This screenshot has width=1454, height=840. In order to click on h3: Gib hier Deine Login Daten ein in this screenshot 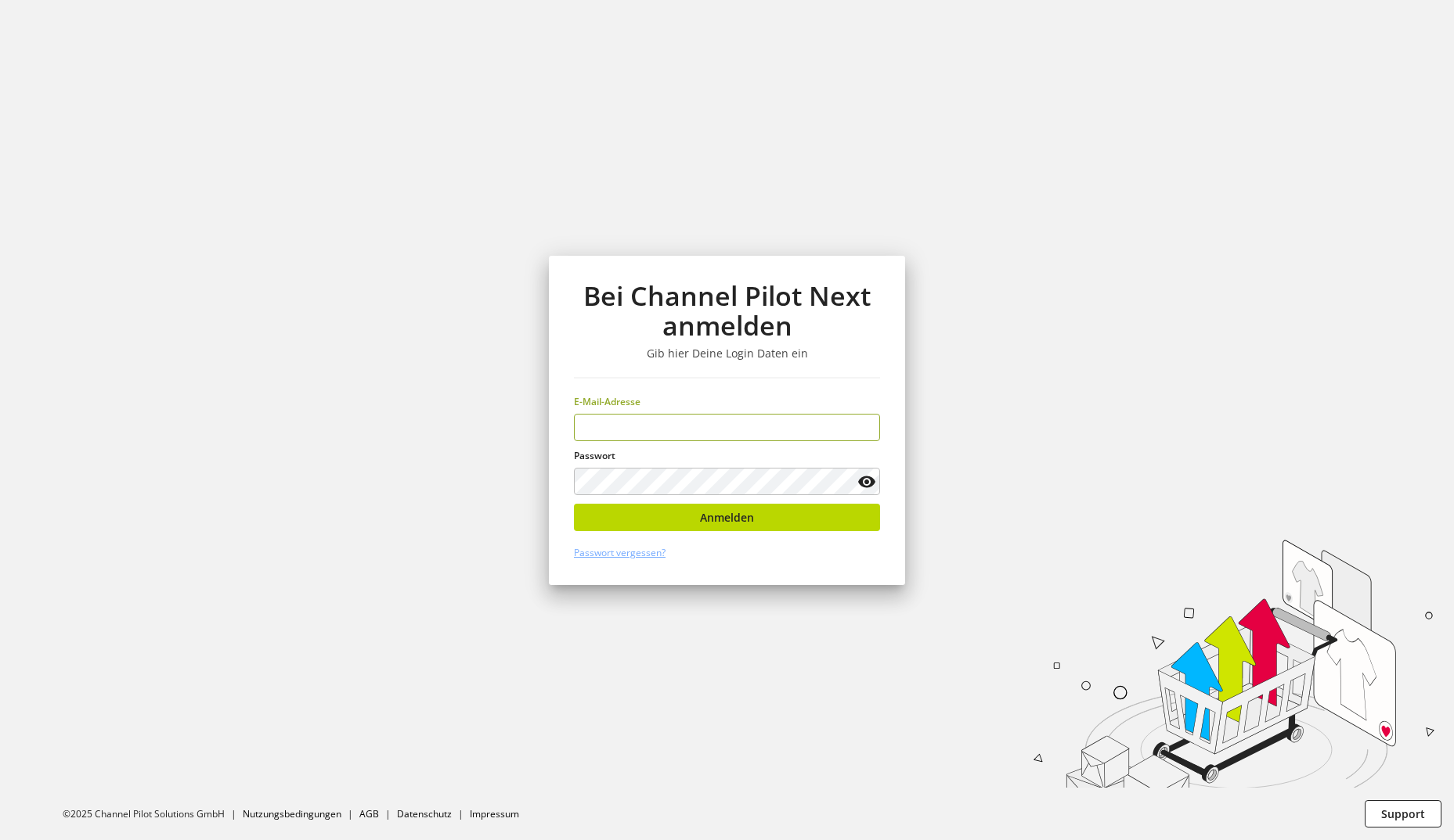, I will do `click(726, 354)`.